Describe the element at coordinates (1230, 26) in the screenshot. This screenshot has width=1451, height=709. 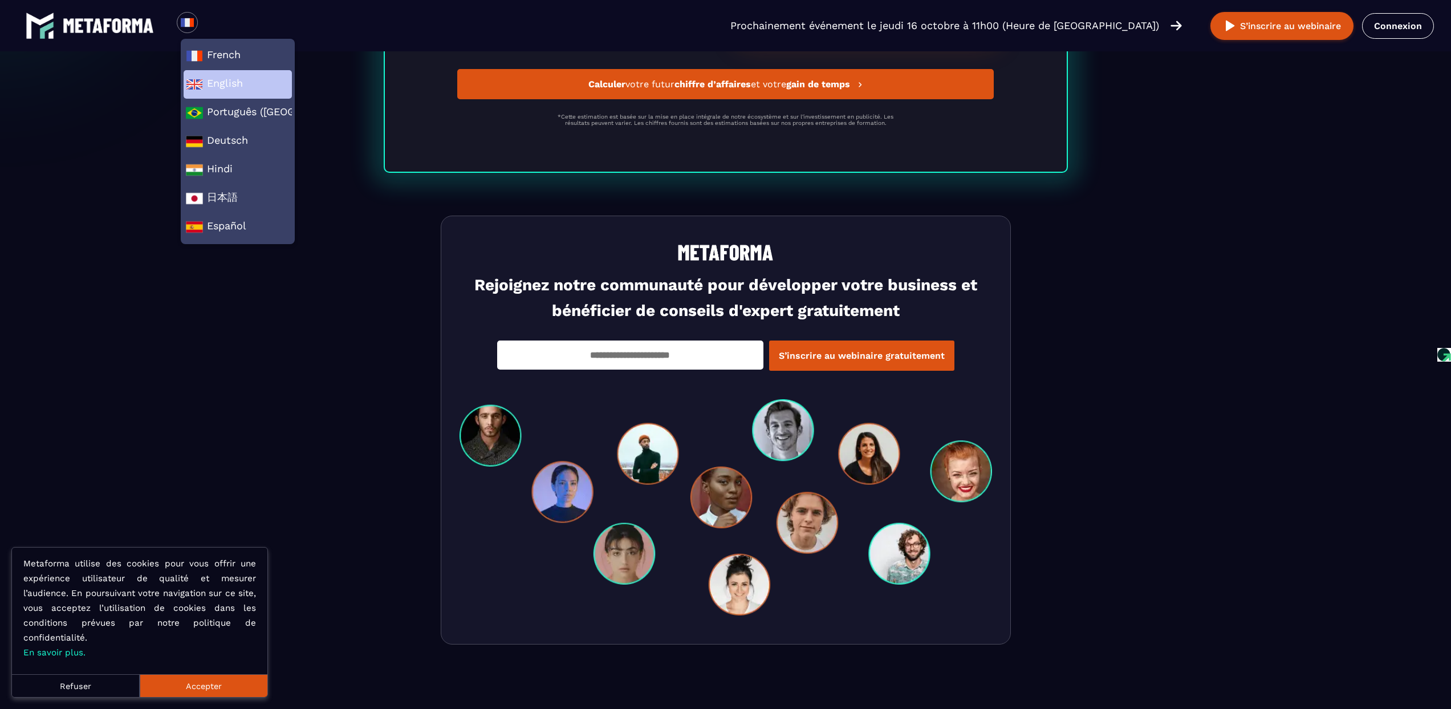
I see `img: play` at that location.